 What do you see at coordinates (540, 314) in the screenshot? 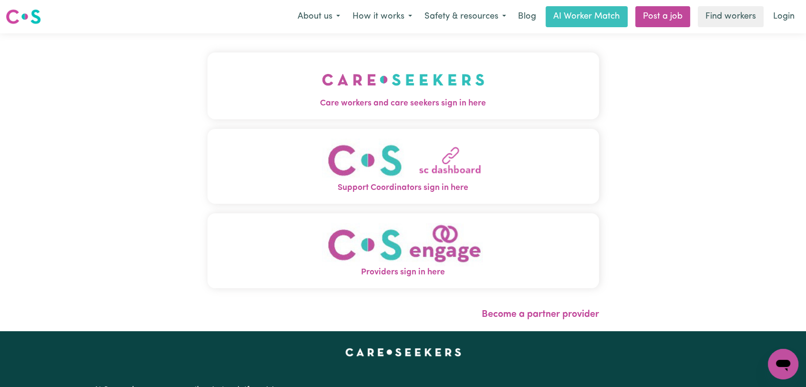
I see `a: Become a partner provider` at bounding box center [540, 314].